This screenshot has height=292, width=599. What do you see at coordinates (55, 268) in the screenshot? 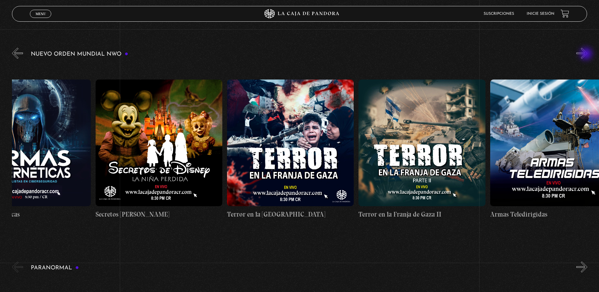
I see `h3: Paranormal` at bounding box center [55, 268].